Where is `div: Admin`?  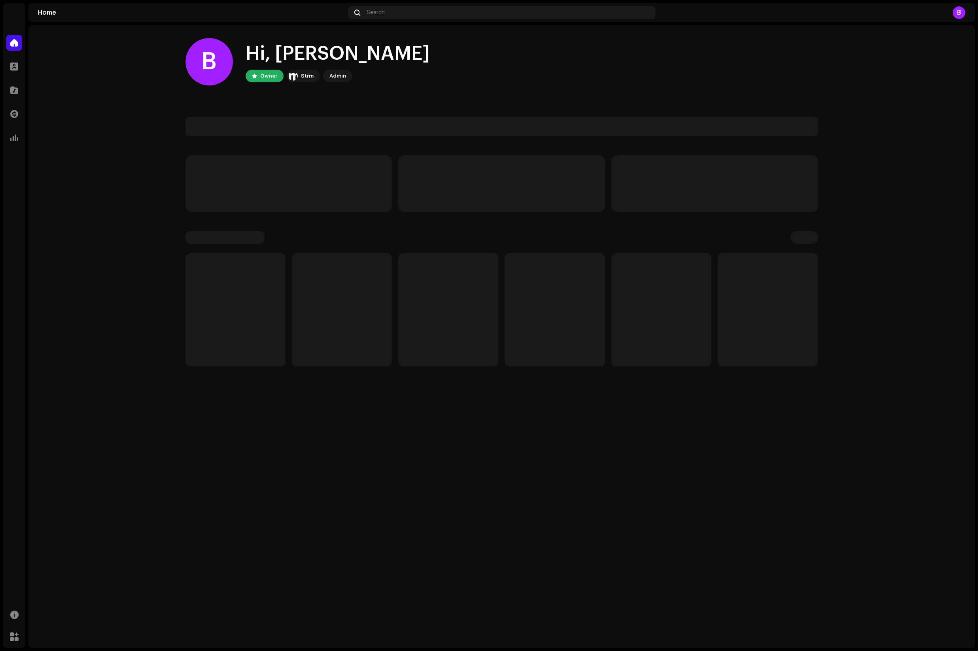
div: Admin is located at coordinates (338, 76).